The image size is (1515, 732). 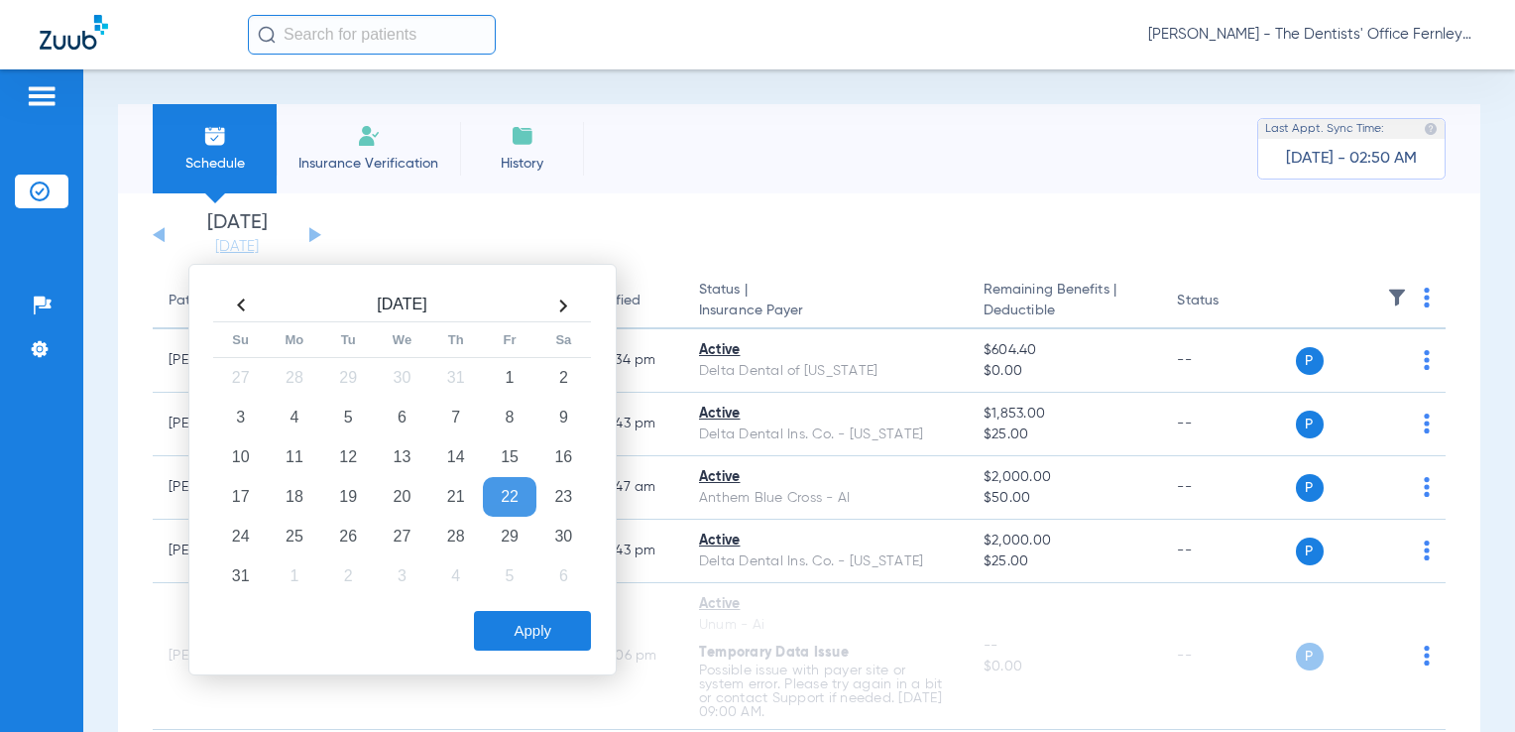 I want to click on span: $604.40, so click(x=1065, y=350).